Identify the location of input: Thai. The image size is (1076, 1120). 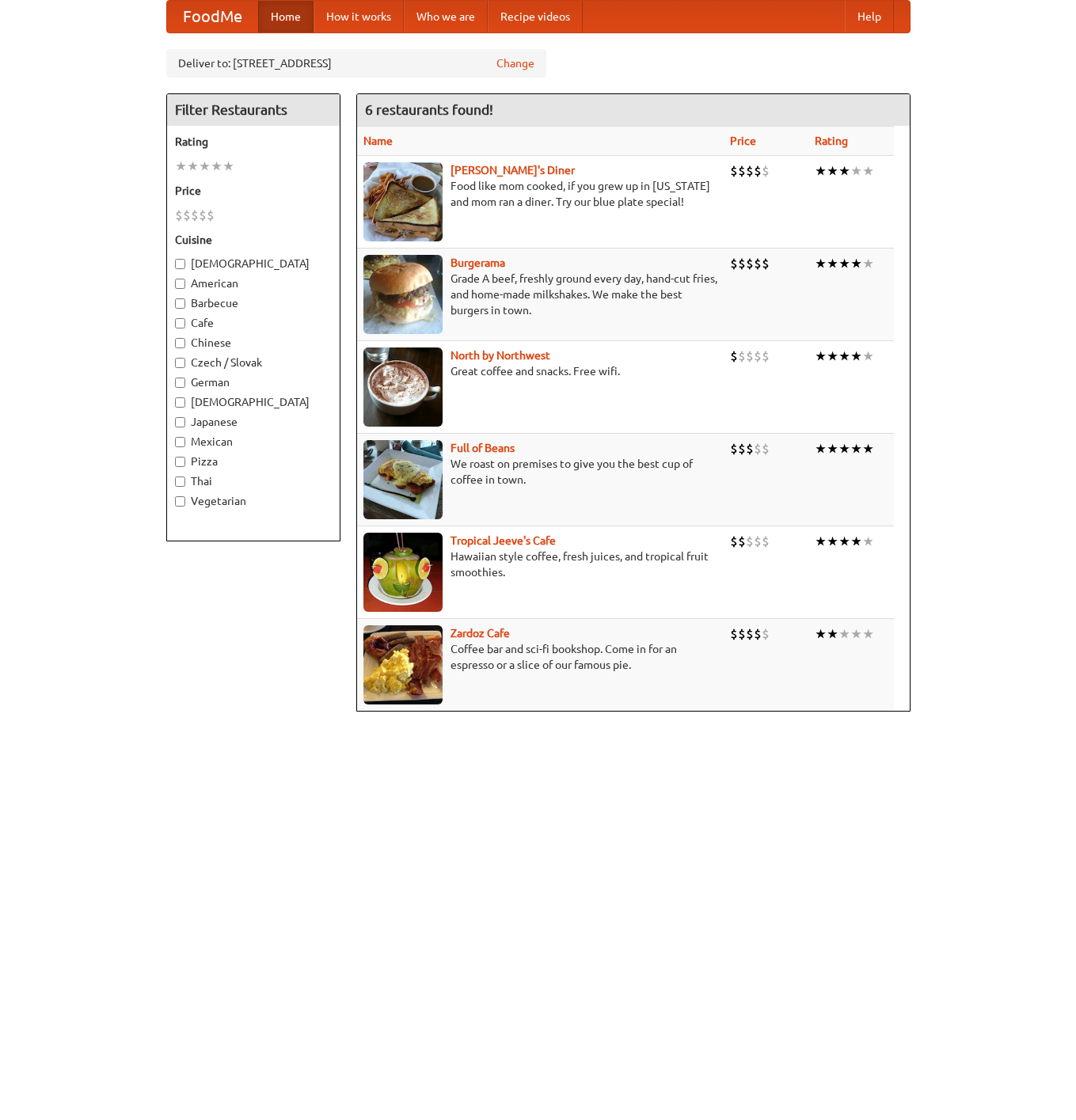
(180, 481).